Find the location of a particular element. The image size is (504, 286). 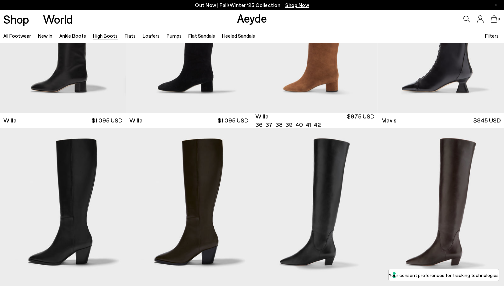

li: 39 is located at coordinates (289, 124).